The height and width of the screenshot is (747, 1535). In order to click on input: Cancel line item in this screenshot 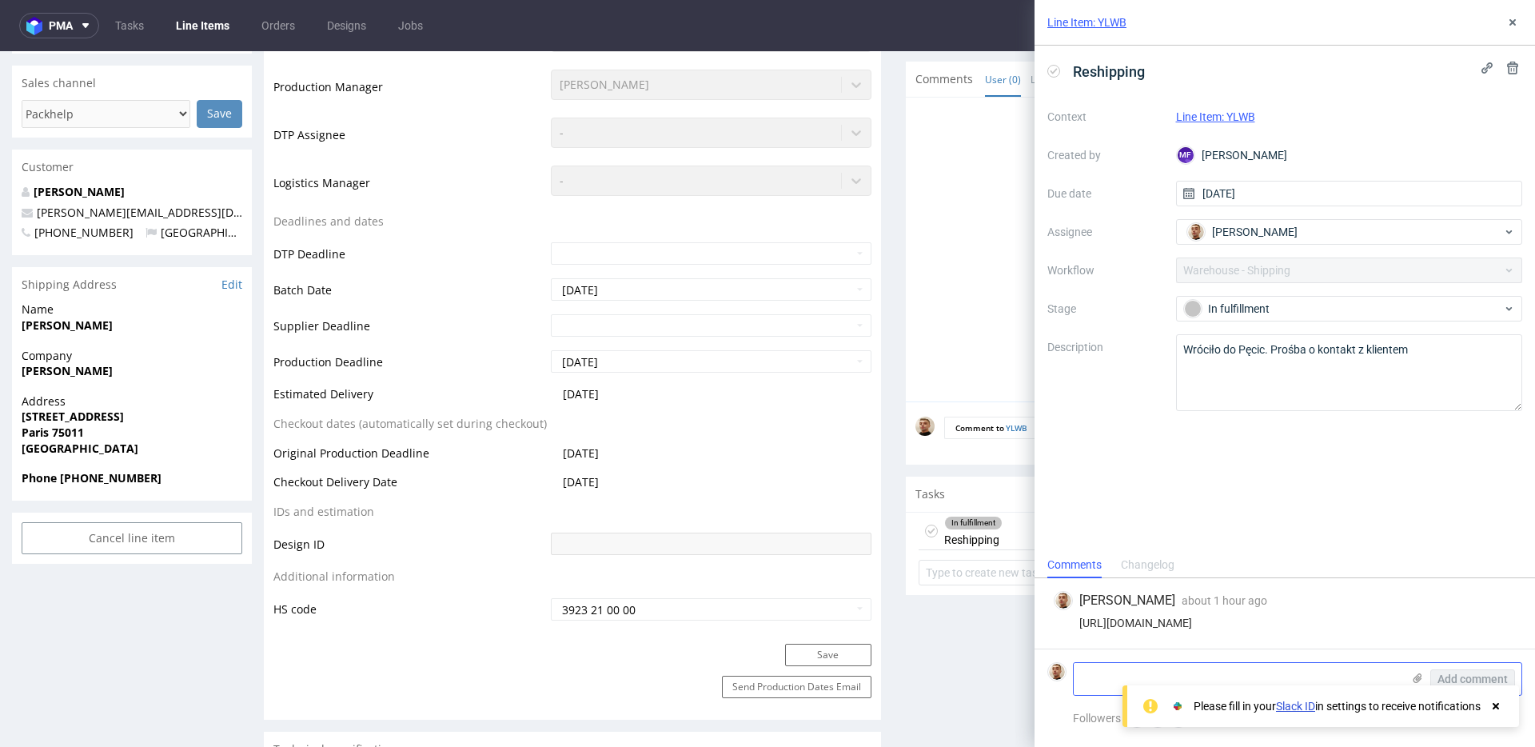, I will do `click(132, 487)`.